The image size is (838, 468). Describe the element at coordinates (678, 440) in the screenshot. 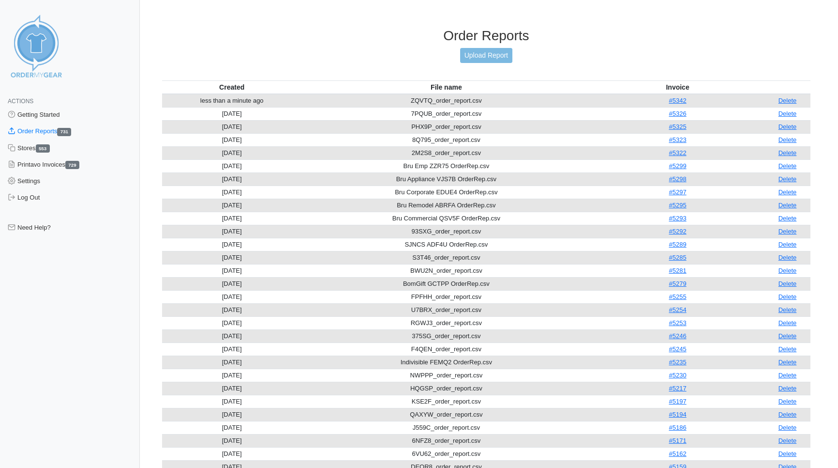

I see `a: #5171` at that location.